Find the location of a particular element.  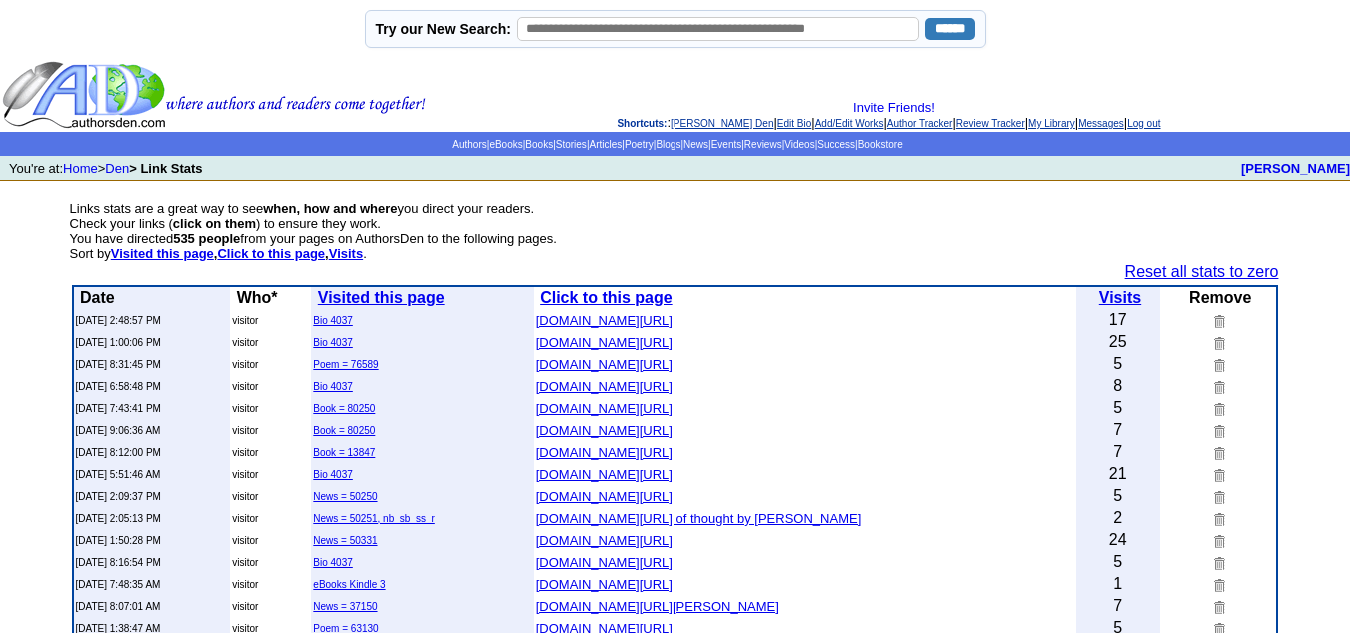

a: Click to this page is located at coordinates (606, 297).